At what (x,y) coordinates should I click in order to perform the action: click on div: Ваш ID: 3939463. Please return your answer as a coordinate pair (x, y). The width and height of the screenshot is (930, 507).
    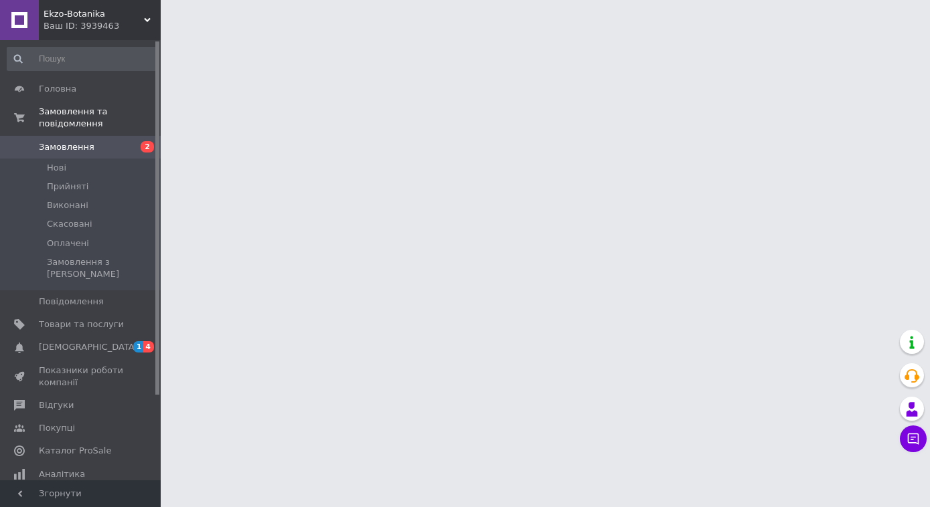
    Looking at the image, I should click on (102, 26).